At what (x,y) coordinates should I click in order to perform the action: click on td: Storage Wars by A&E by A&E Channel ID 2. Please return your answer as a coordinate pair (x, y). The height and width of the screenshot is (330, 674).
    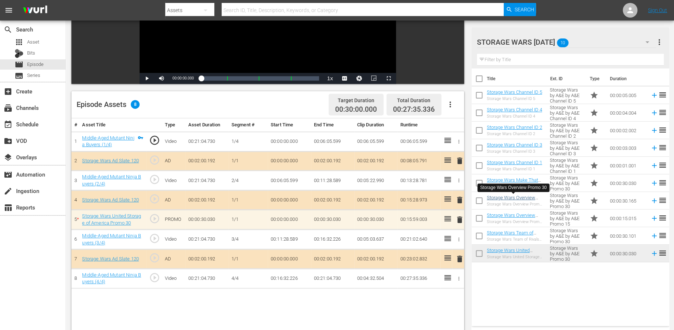
    Looking at the image, I should click on (567, 130).